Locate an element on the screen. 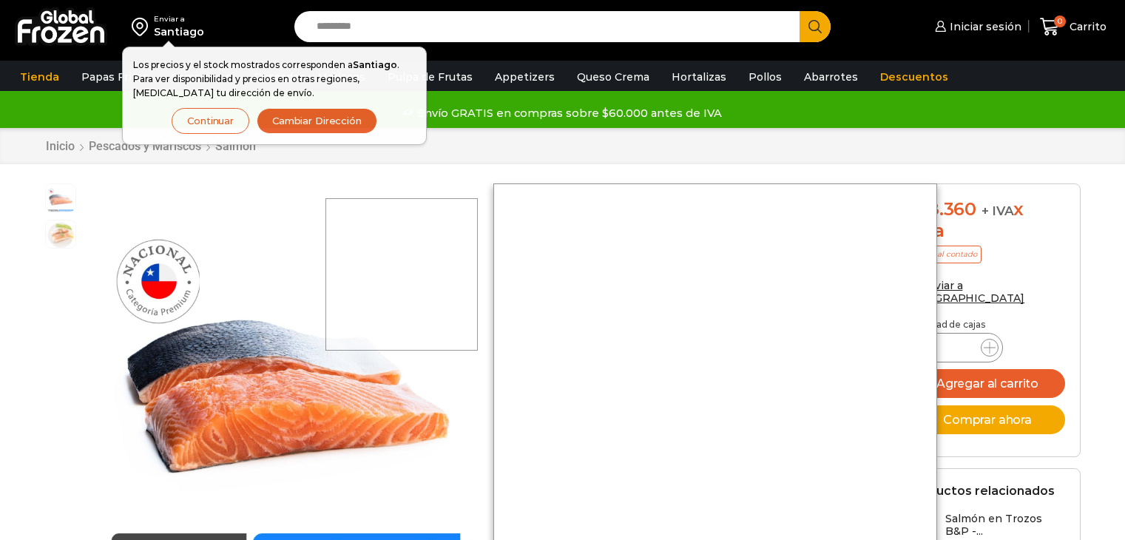 The width and height of the screenshot is (1125, 540). div: Santiago is located at coordinates (179, 32).